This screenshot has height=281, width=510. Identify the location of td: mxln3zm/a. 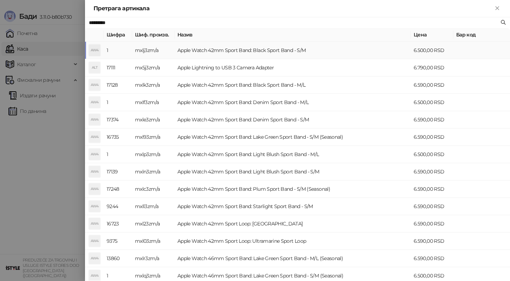
(153, 172).